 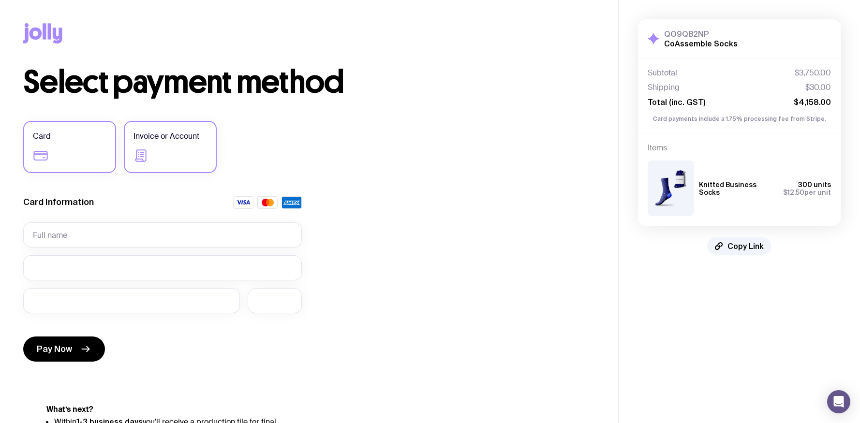 I want to click on p: Card payments include a 1.75% processing fee from Stripe., so click(x=739, y=119).